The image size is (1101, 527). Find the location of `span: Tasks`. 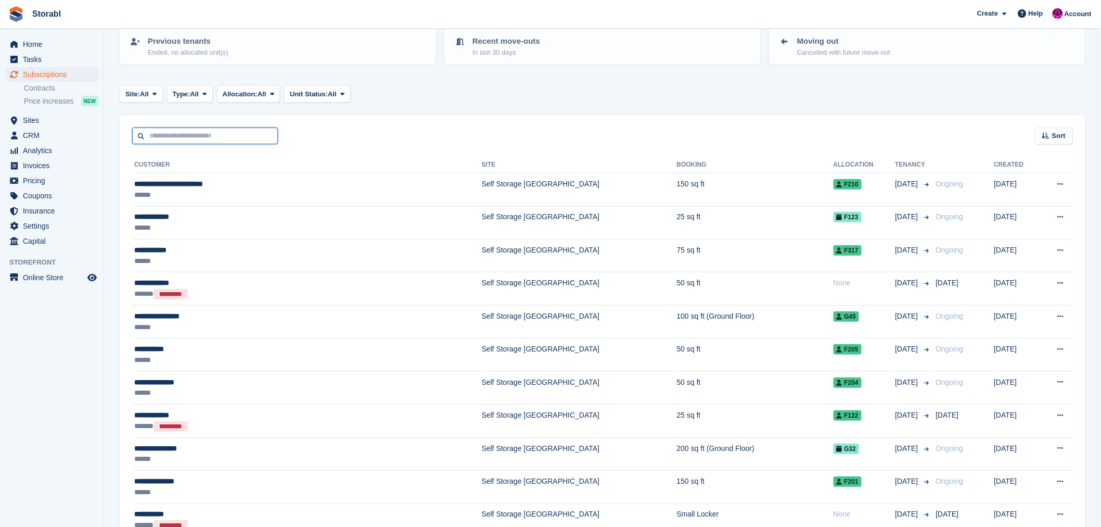

span: Tasks is located at coordinates (54, 59).